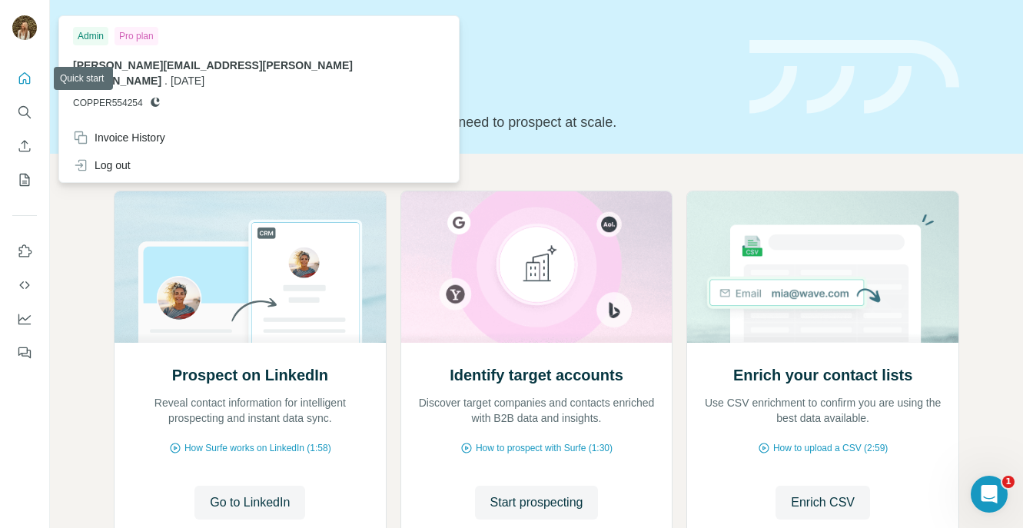  Describe the element at coordinates (119, 138) in the screenshot. I see `div: Invoice History` at that location.